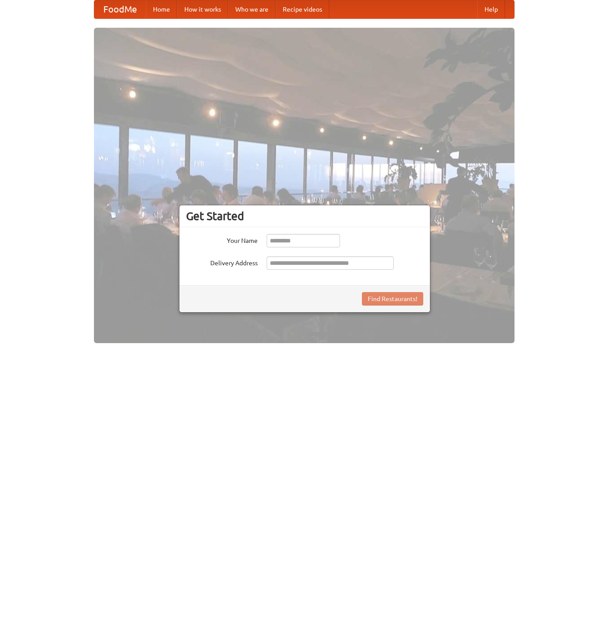 This screenshot has width=608, height=633. What do you see at coordinates (492, 9) in the screenshot?
I see `a: Help` at bounding box center [492, 9].